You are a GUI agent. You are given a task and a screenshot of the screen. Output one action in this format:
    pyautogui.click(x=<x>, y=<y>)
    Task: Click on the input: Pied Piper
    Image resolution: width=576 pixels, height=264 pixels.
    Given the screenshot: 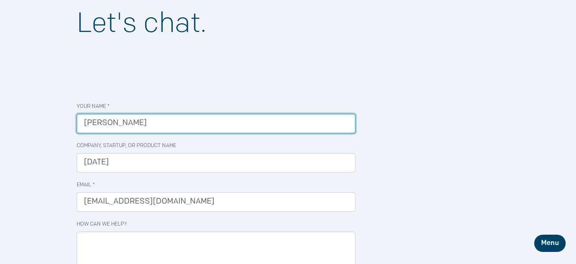 What is the action you would take?
    pyautogui.click(x=216, y=162)
    